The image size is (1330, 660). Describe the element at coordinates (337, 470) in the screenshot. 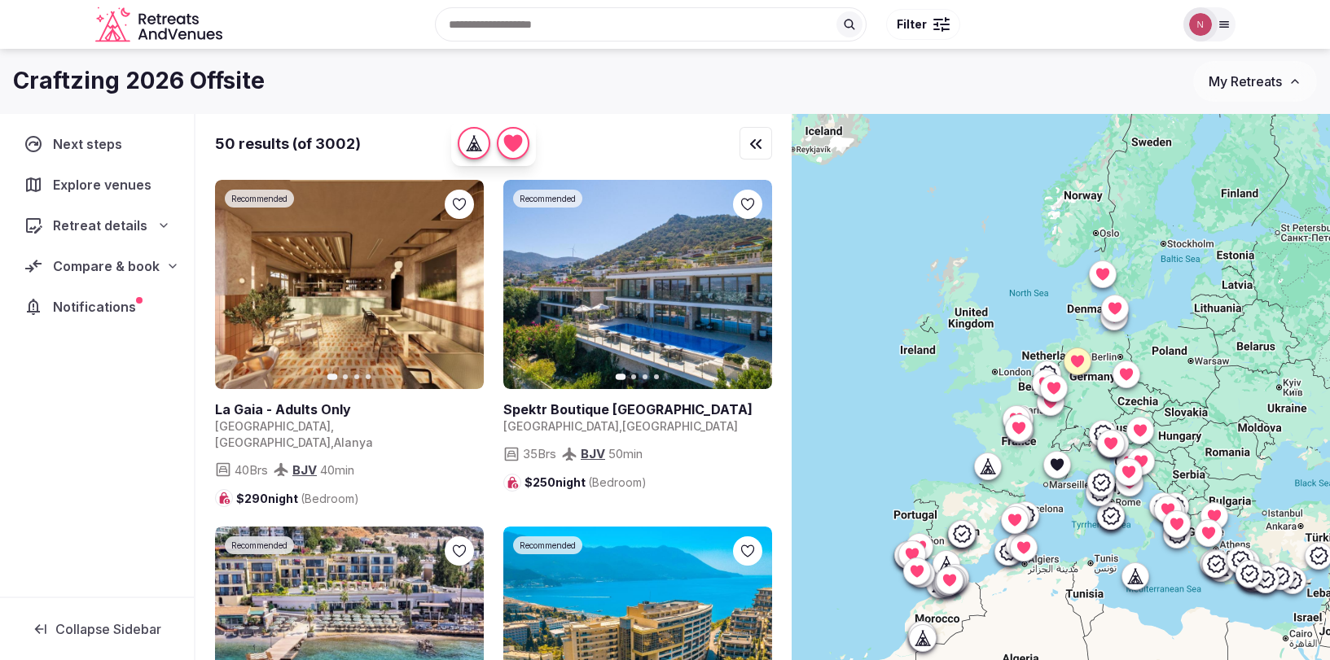

I see `span: 40 min` at that location.